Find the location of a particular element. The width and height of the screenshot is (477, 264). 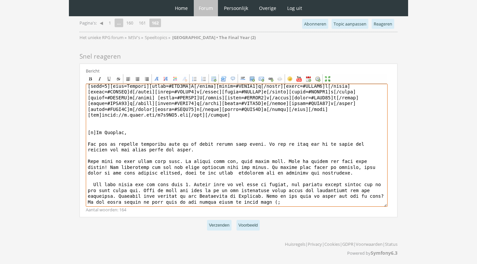

strong: 162 is located at coordinates (155, 23).